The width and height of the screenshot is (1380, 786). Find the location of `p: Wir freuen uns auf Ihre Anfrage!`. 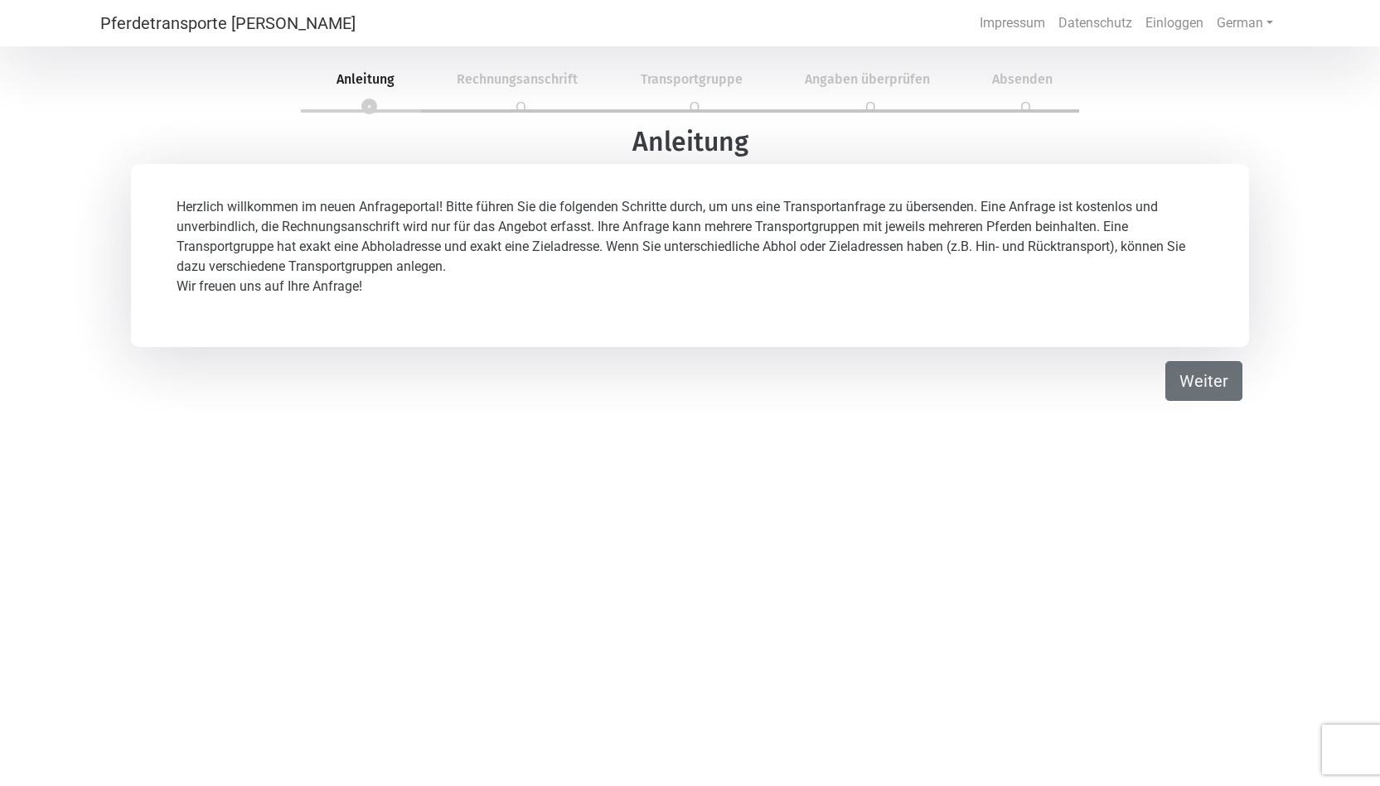

p: Wir freuen uns auf Ihre Anfrage! is located at coordinates (689, 287).